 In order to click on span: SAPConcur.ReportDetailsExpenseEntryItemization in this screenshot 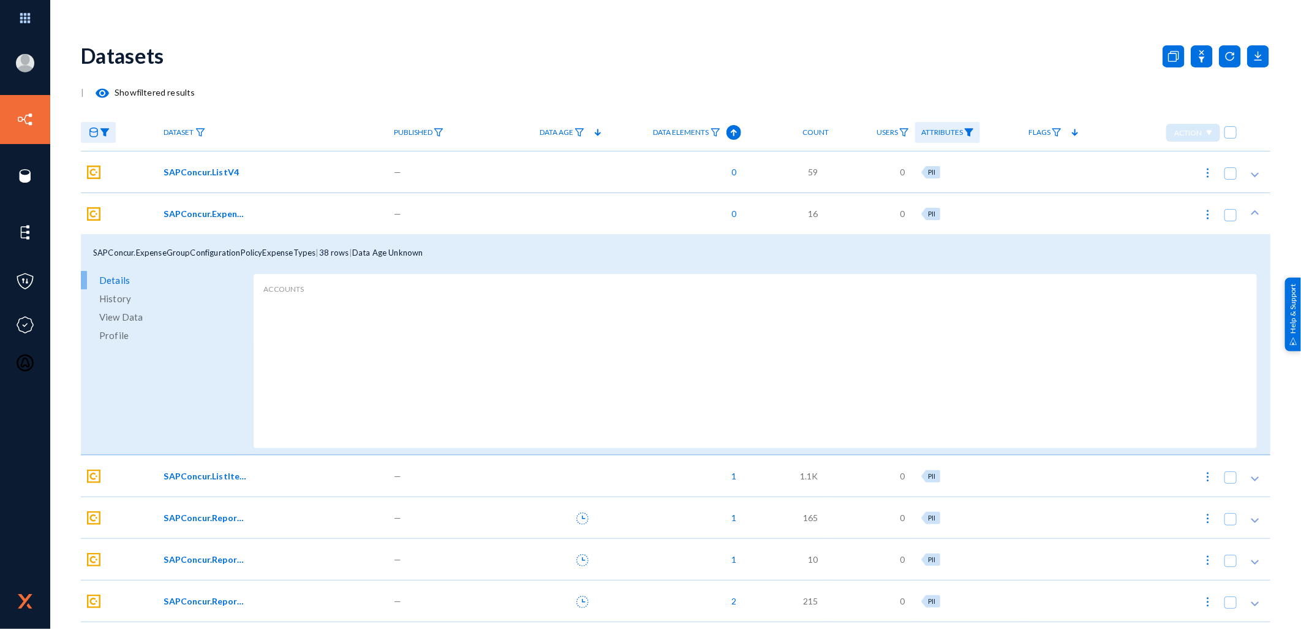, I will do `click(205, 517)`.